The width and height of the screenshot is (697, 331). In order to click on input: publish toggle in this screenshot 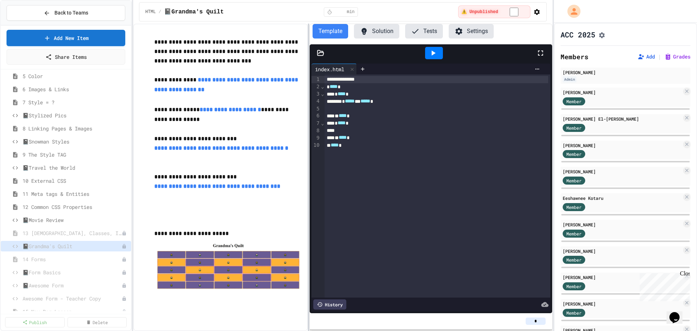, I will do `click(514, 12)`.